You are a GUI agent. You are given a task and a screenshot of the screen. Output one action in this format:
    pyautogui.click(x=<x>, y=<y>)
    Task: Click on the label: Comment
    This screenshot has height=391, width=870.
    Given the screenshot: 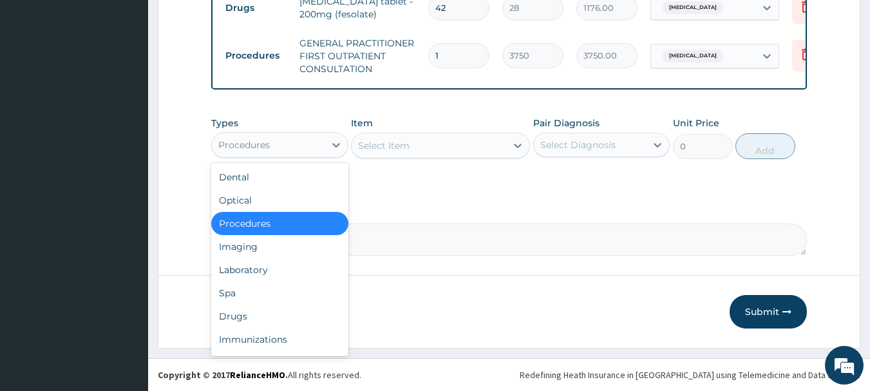 What is the action you would take?
    pyautogui.click(x=510, y=211)
    